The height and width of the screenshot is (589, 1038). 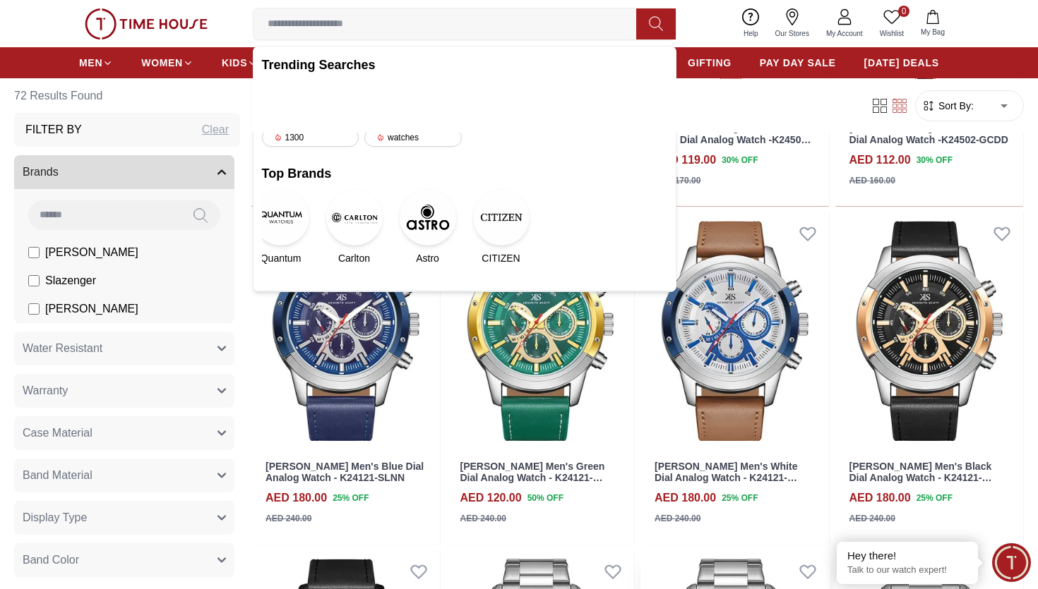 I want to click on img: CITIZEN, so click(x=501, y=217).